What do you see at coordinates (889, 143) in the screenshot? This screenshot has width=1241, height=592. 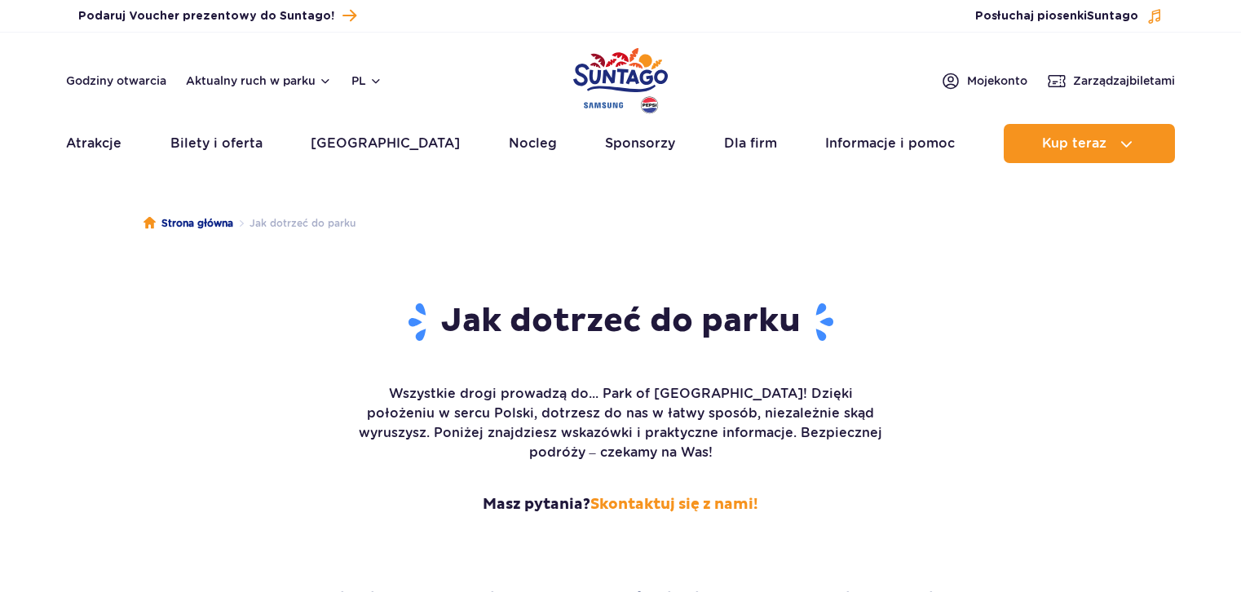 I see `a: Informacje i pomoc` at bounding box center [889, 143].